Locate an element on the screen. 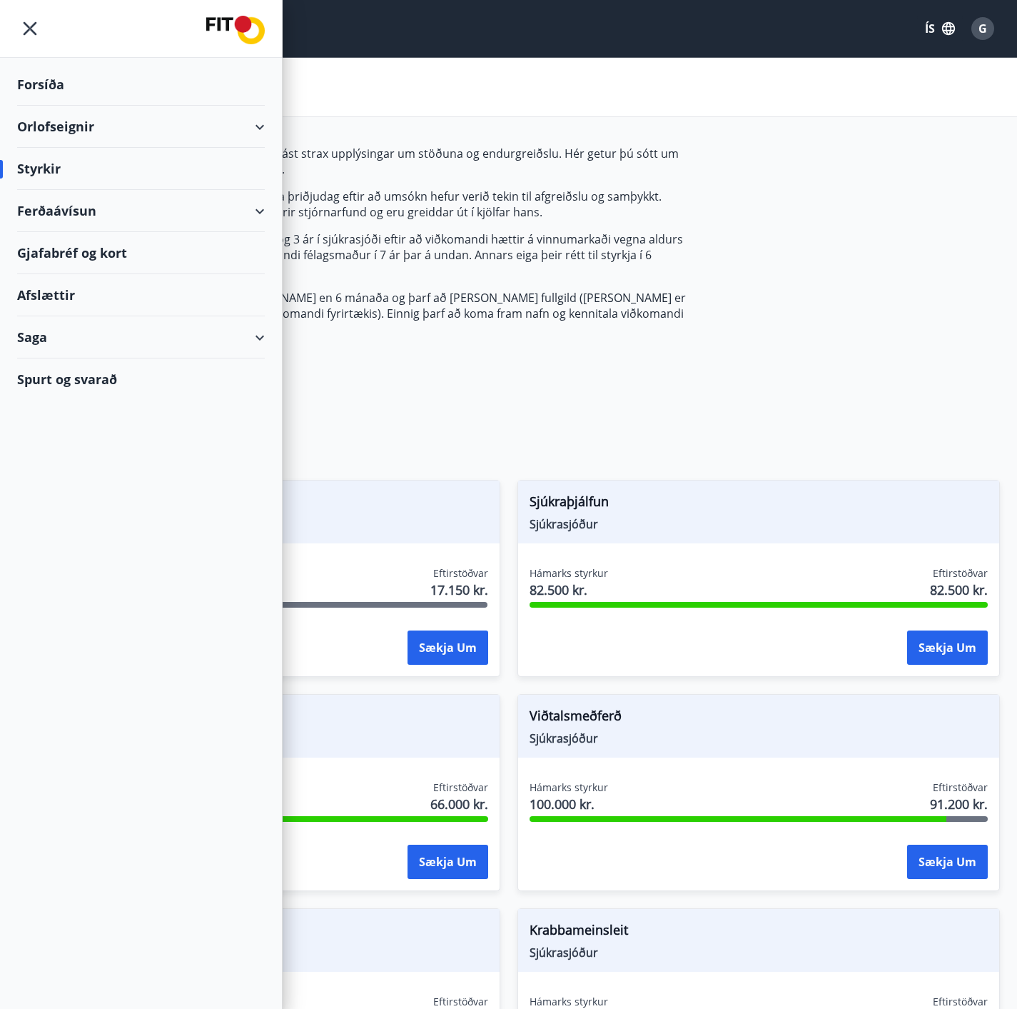 The image size is (1017, 1009). div: Orlofseignir is located at coordinates (141, 126).